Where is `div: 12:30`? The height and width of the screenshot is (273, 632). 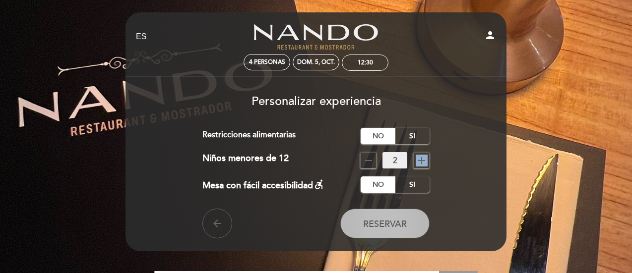
div: 12:30 is located at coordinates (365, 62).